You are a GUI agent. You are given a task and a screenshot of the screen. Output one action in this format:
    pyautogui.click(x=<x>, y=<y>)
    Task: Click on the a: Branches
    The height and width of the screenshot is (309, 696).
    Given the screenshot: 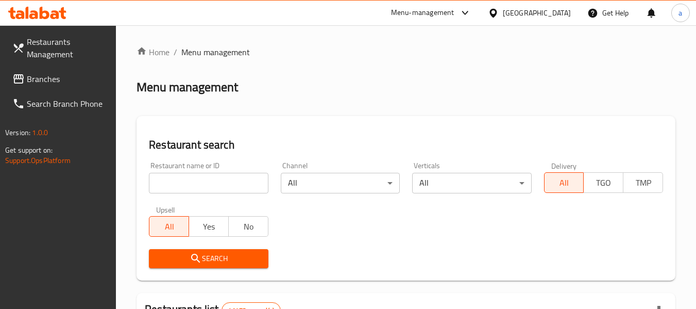 What is the action you would take?
    pyautogui.click(x=60, y=79)
    